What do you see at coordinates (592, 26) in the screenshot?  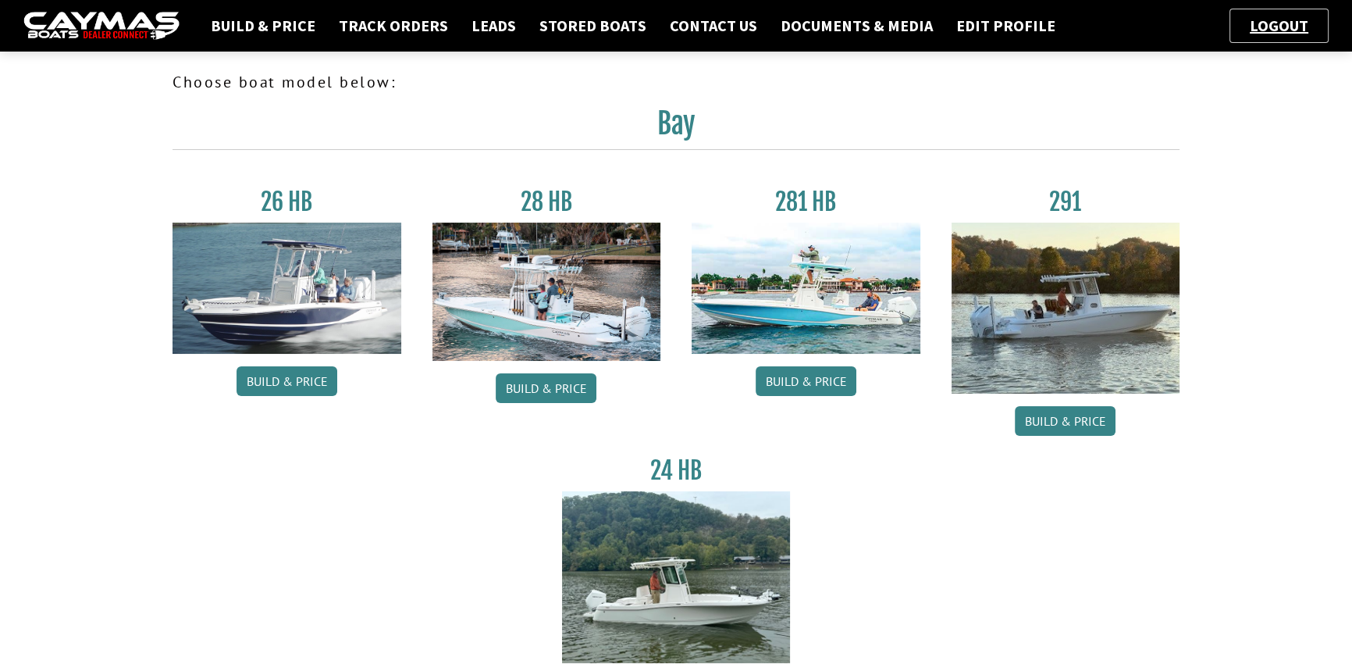 I see `a: Stored Boats` at bounding box center [592, 26].